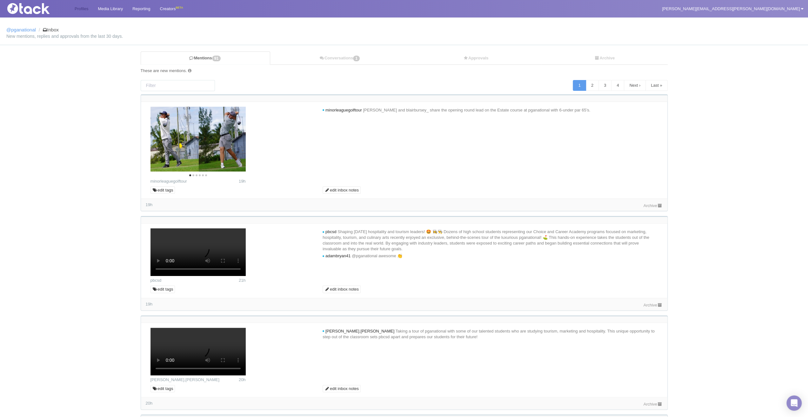 The width and height of the screenshot is (808, 417). Describe the element at coordinates (356, 58) in the screenshot. I see `span: 1` at that location.